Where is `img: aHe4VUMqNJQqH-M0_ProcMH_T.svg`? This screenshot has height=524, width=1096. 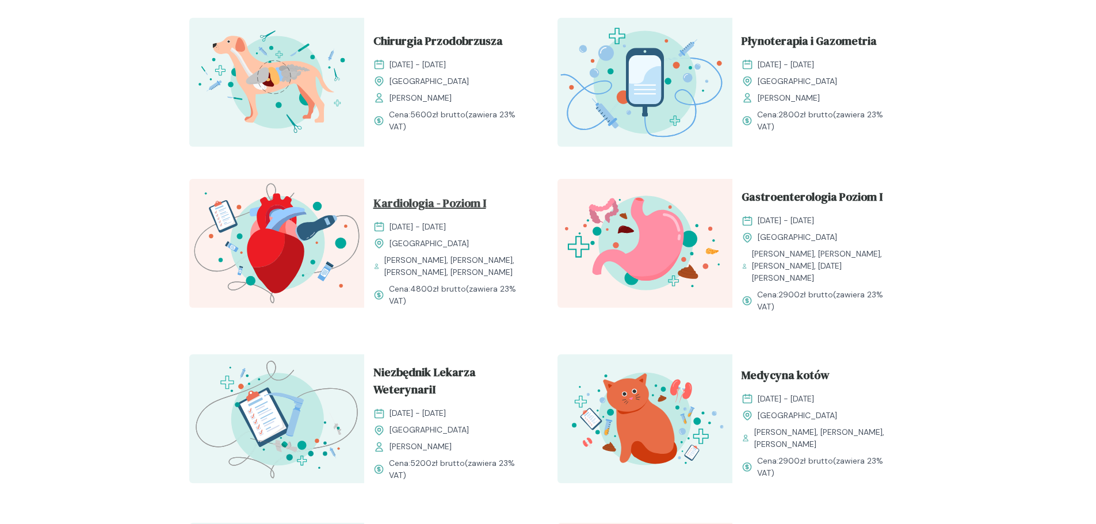
img: aHe4VUMqNJQqH-M0_ProcMH_T.svg is located at coordinates (277, 419).